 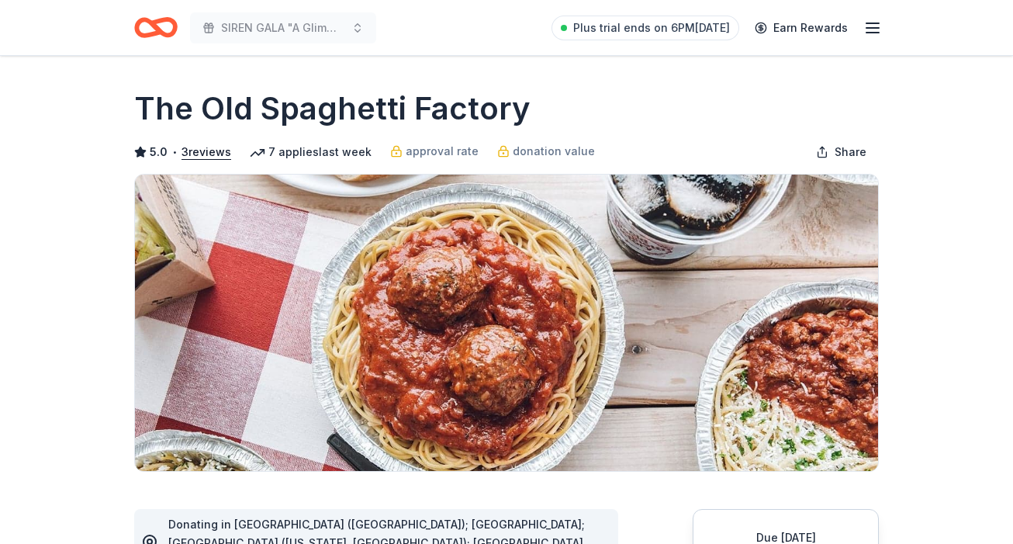 What do you see at coordinates (841, 152) in the screenshot?
I see `button: Share` at bounding box center [841, 152].